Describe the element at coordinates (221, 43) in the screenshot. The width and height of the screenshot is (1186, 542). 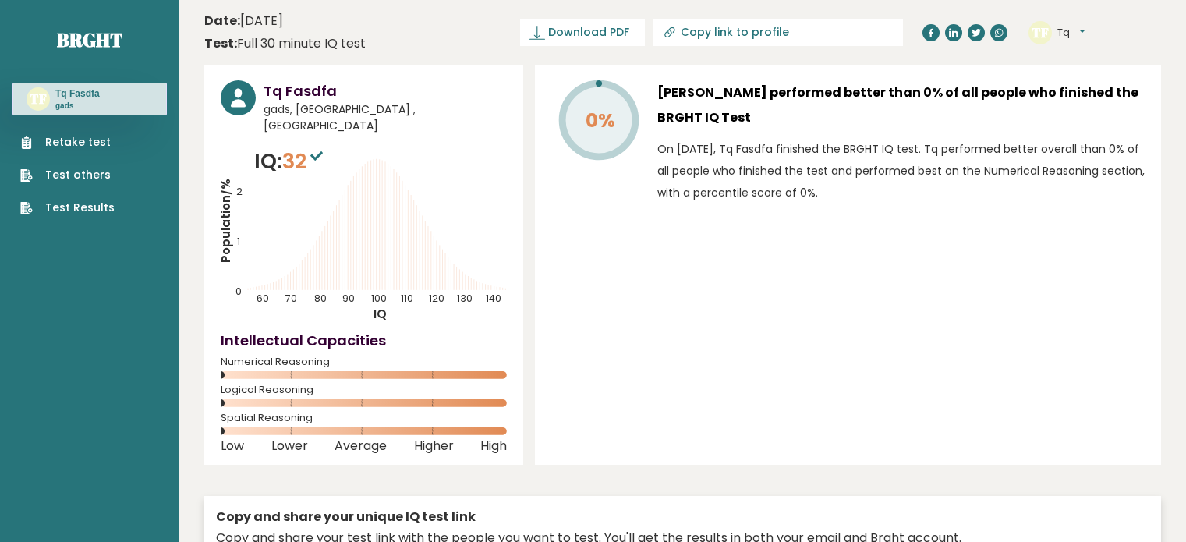
I see `b: Test:` at that location.